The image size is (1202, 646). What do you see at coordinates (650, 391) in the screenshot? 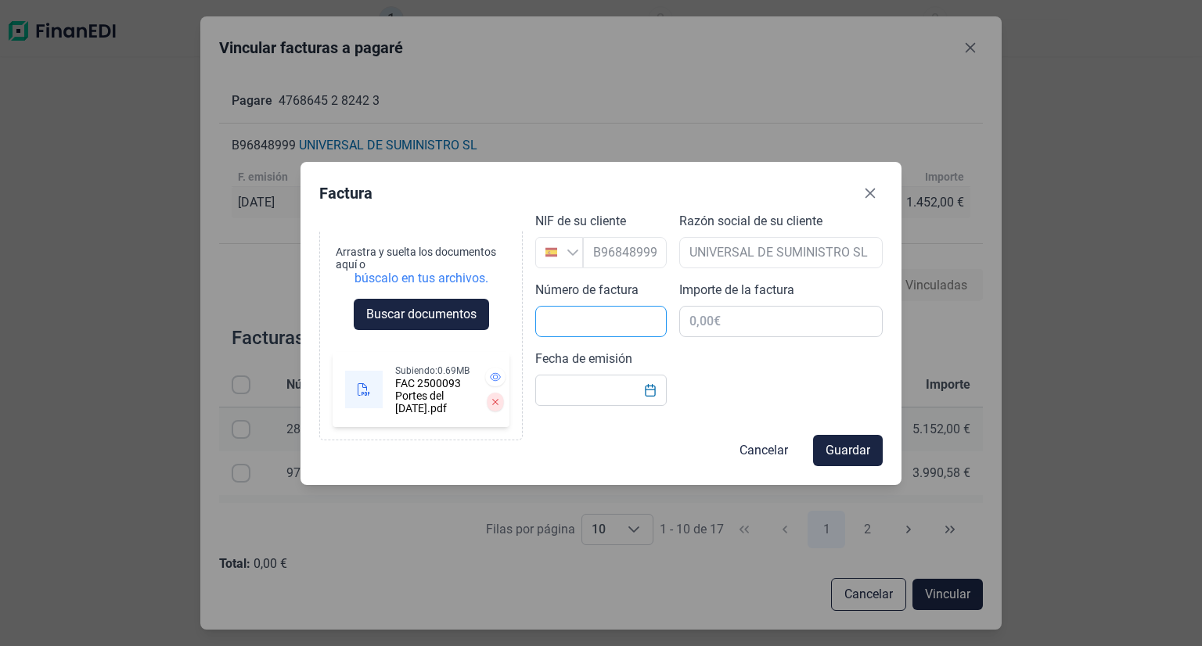
I see `button: Choose Date` at bounding box center [650, 391].